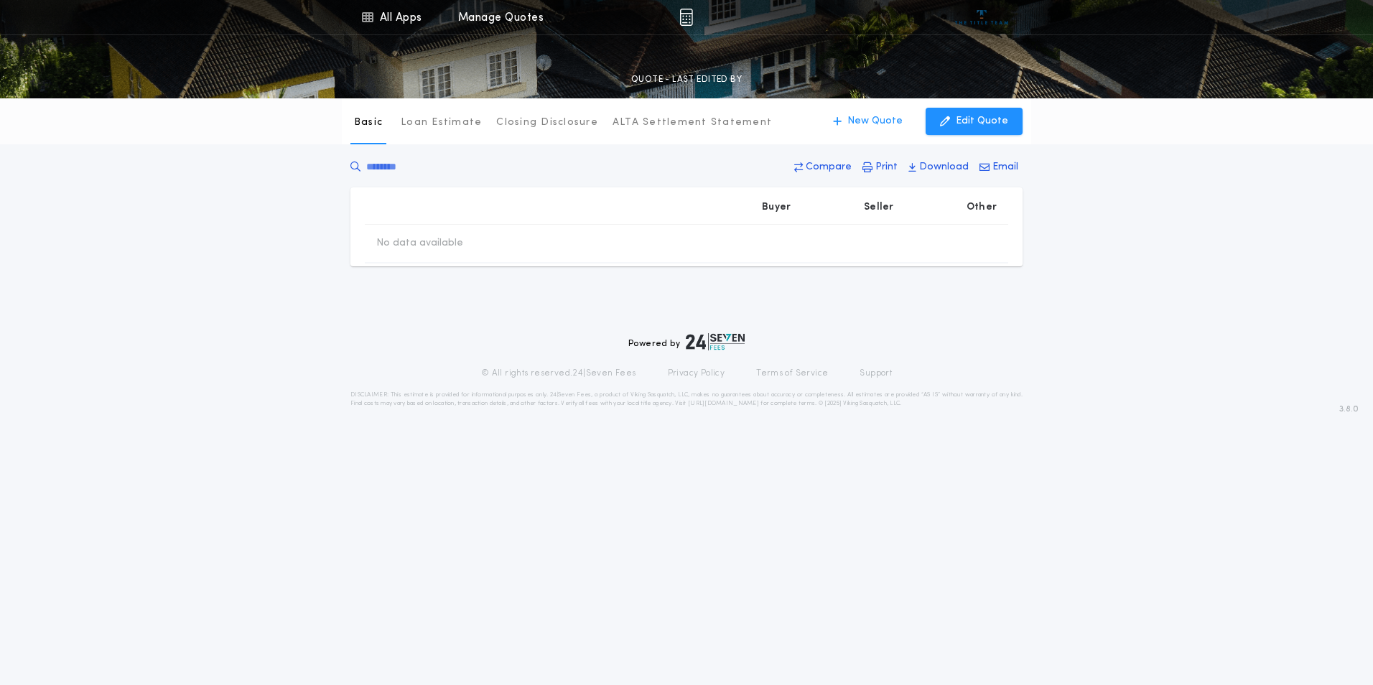 The width and height of the screenshot is (1373, 685). Describe the element at coordinates (559, 373) in the screenshot. I see `p: © All rights reserved. 24|Seven Fees` at that location.